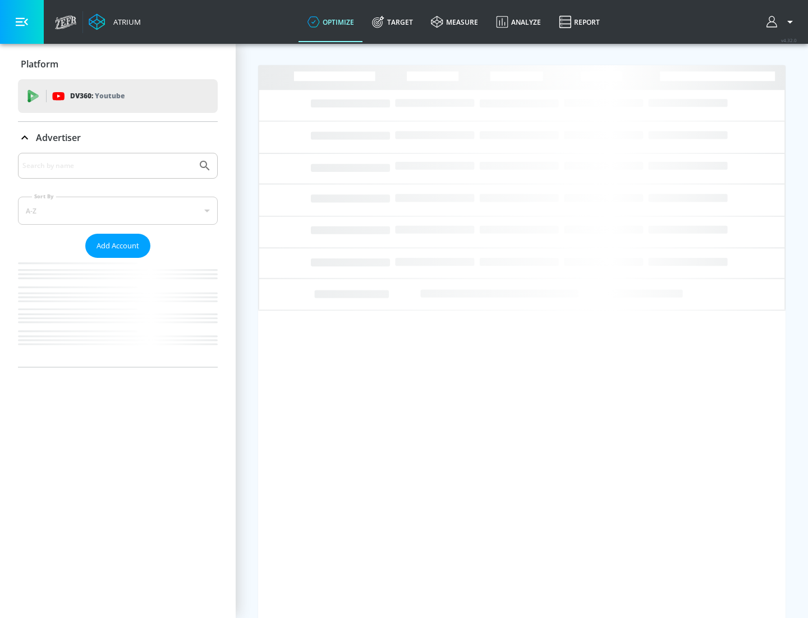 The width and height of the screenshot is (808, 618). Describe the element at coordinates (115, 22) in the screenshot. I see `a: Atrium` at that location.